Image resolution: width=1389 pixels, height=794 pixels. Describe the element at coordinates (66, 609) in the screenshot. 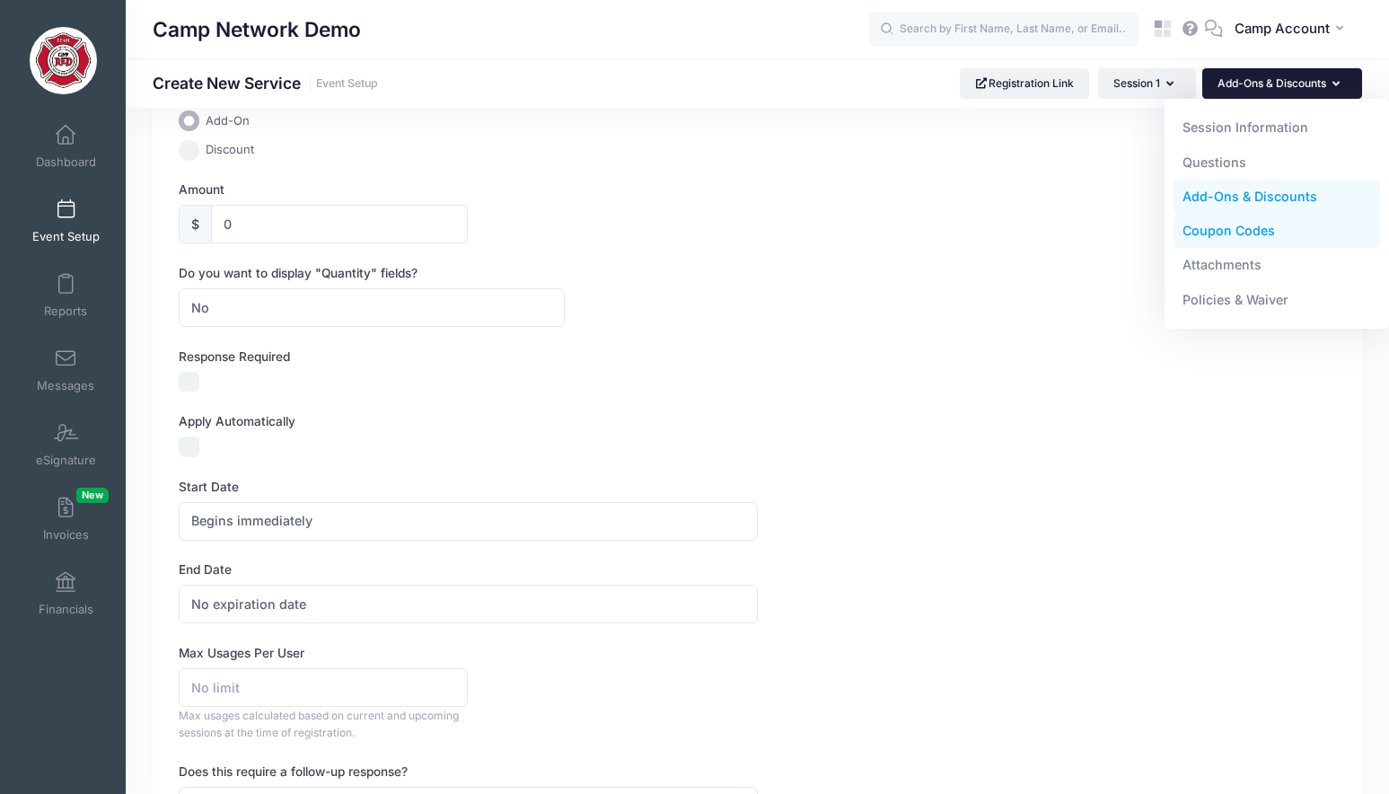

I see `span: Financials` at that location.